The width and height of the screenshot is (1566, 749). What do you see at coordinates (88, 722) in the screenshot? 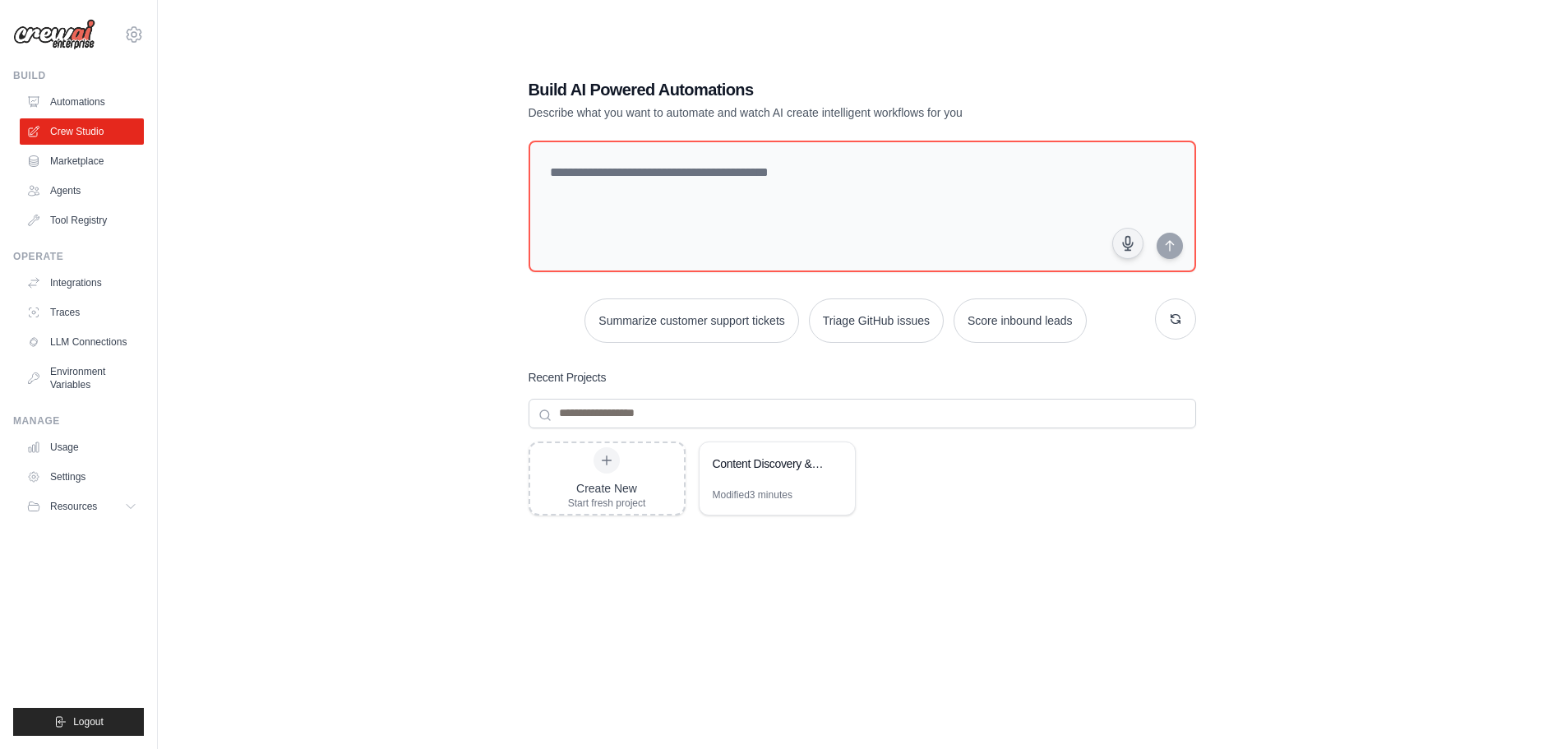
I see `span: Logout` at bounding box center [88, 722].